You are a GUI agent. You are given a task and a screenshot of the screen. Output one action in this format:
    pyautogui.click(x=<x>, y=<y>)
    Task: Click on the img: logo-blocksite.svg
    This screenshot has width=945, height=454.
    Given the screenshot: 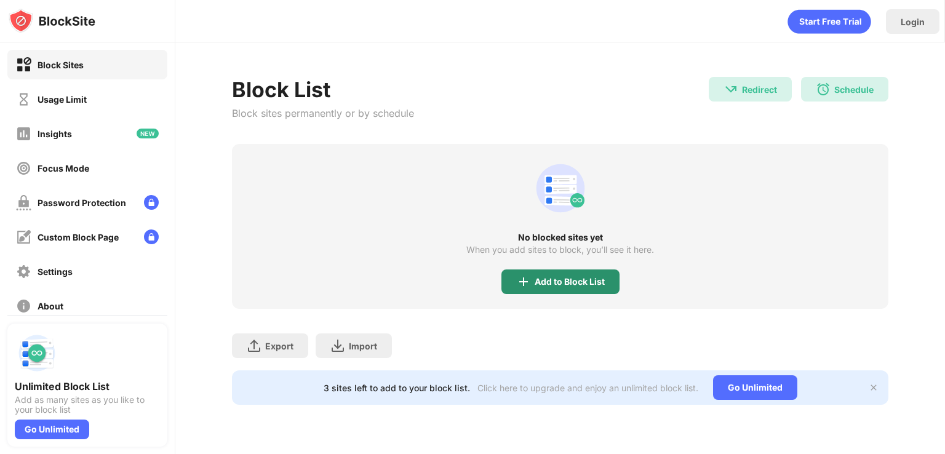 What is the action you would take?
    pyautogui.click(x=52, y=21)
    